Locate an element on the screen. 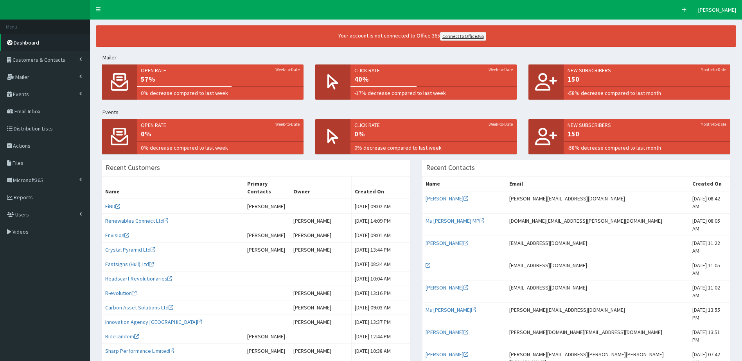 The width and height of the screenshot is (742, 361). a: Connect to Office365 is located at coordinates (463, 36).